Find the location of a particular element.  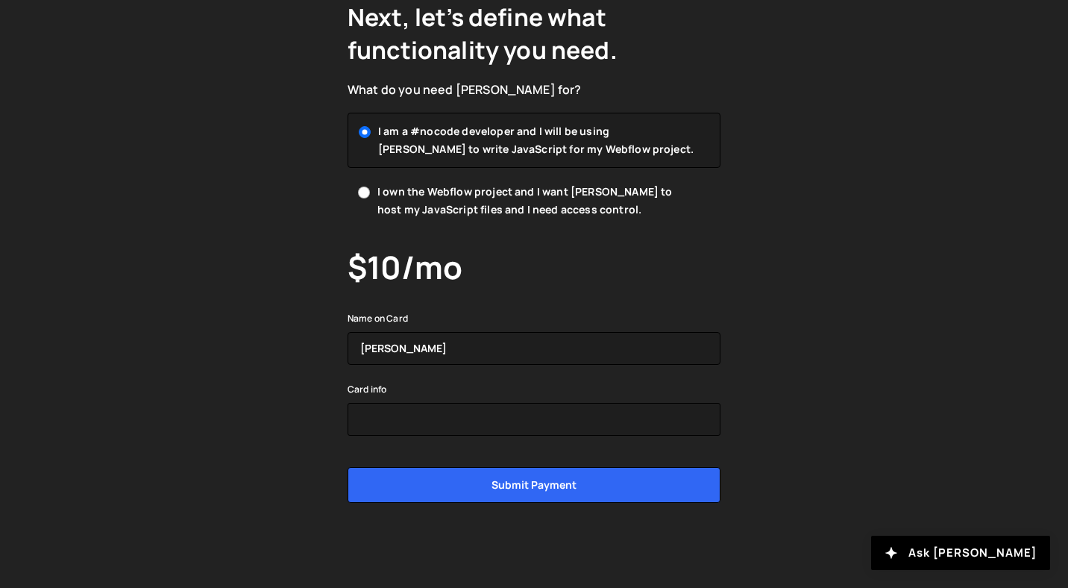

input: Kelly Slater is located at coordinates (534, 348).